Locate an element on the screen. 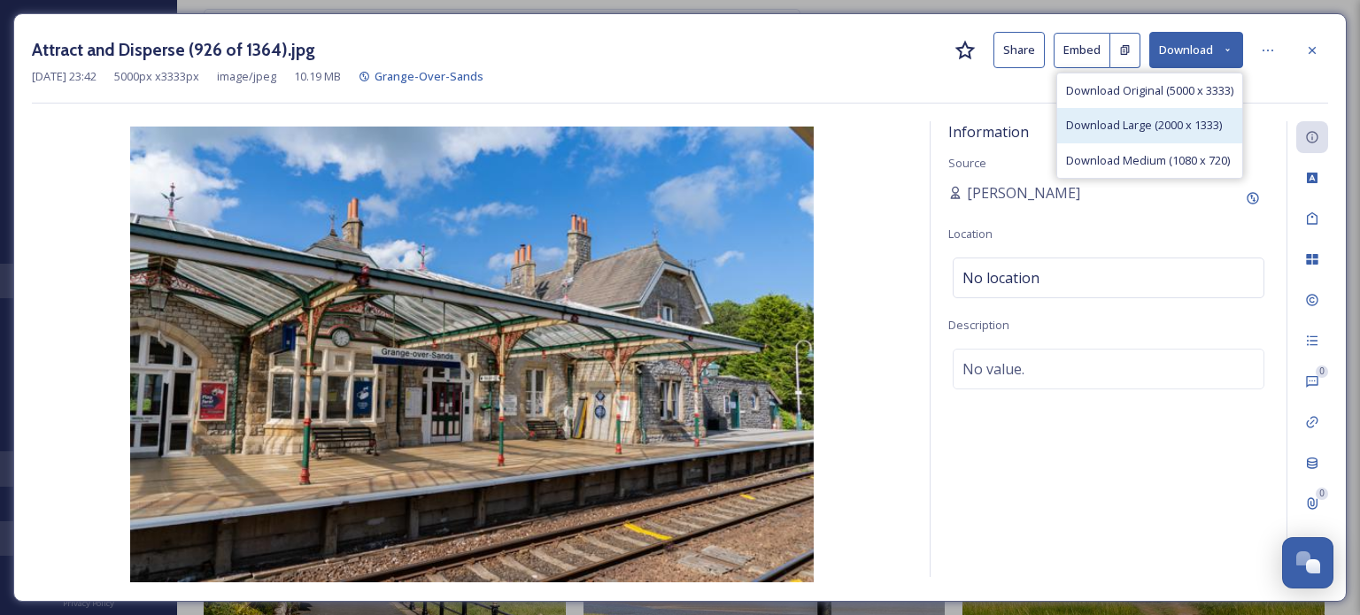 This screenshot has height=615, width=1360. h3: Attract and Disperse (926 of 1364).jpg is located at coordinates (174, 50).